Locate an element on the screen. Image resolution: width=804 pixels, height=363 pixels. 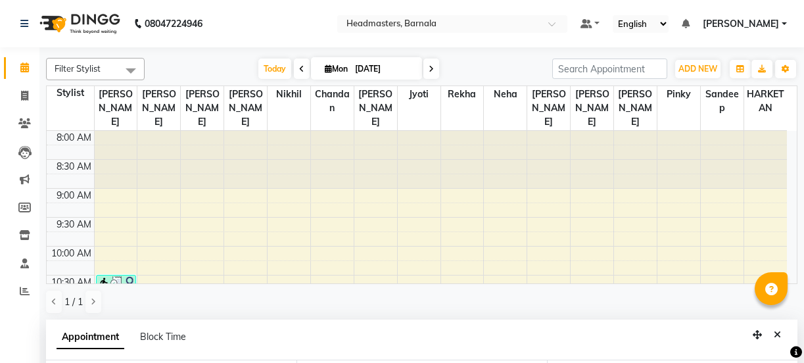
input: Search Appointment is located at coordinates (609, 68).